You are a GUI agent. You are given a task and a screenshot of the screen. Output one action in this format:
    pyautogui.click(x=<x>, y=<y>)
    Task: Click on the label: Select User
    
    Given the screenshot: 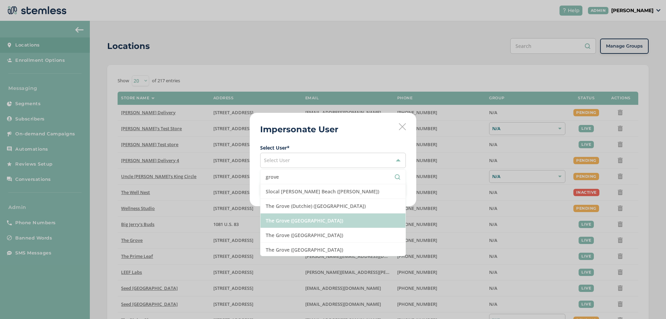 What is the action you would take?
    pyautogui.click(x=333, y=147)
    